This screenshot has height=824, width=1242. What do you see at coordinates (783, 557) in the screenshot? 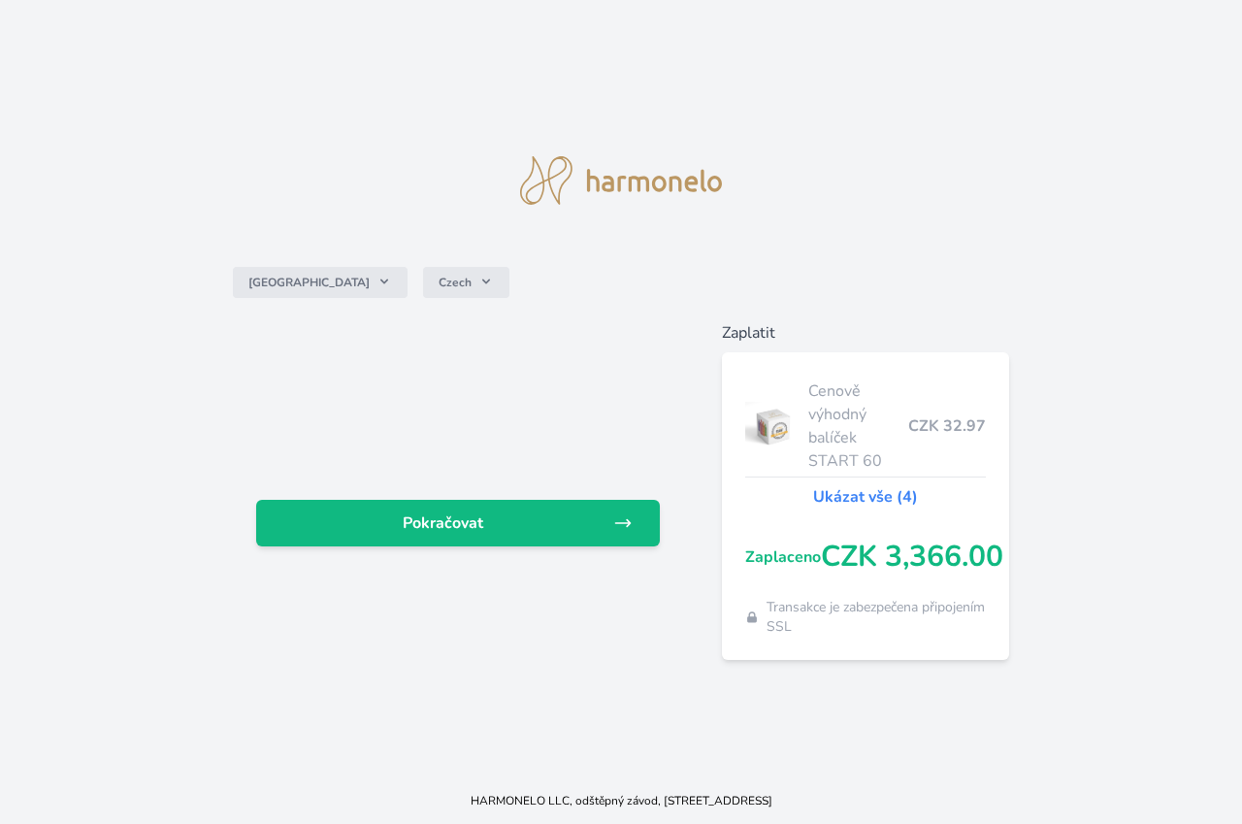
I see `span: Zaplaceno` at bounding box center [783, 557].